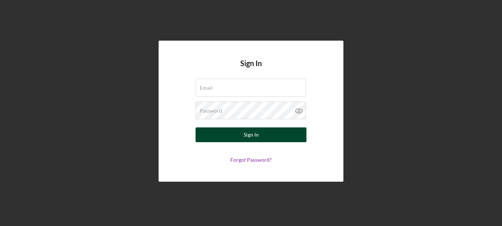  I want to click on label: Email, so click(206, 88).